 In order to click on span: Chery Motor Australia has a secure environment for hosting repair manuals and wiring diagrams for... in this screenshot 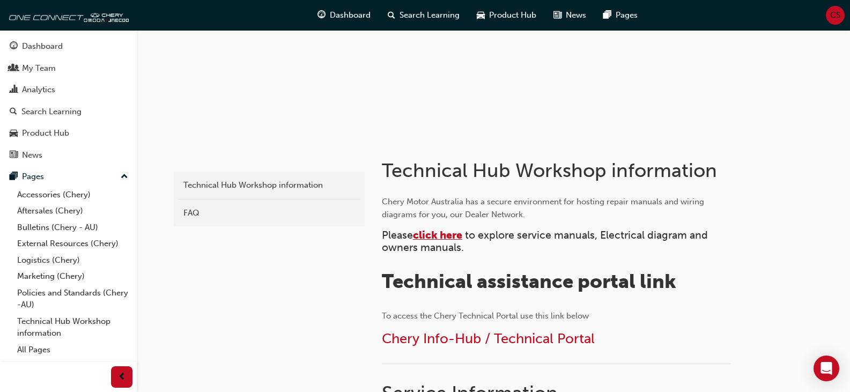, I will do `click(544, 208)`.